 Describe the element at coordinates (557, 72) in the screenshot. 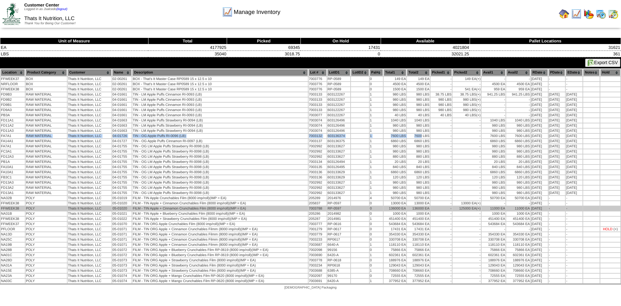

I see `th: PDate` at that location.